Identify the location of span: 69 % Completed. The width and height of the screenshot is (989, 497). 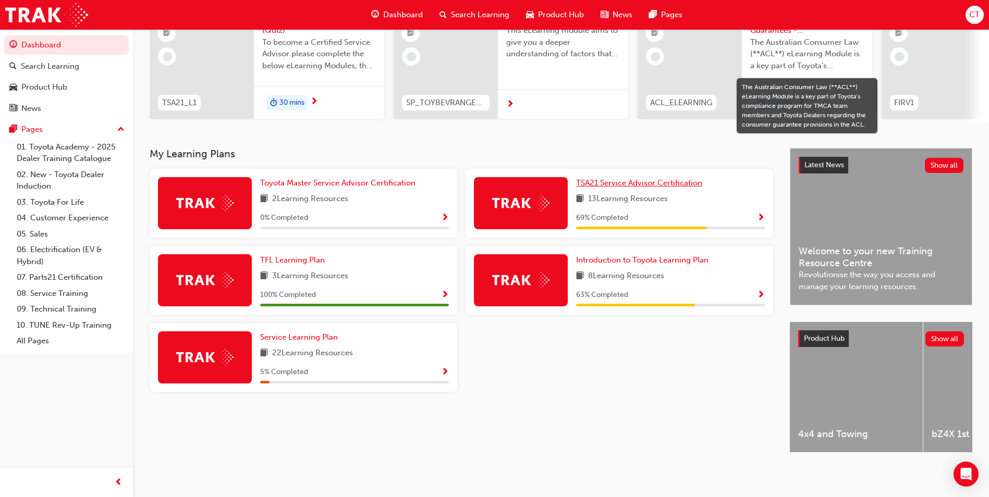
(602, 218).